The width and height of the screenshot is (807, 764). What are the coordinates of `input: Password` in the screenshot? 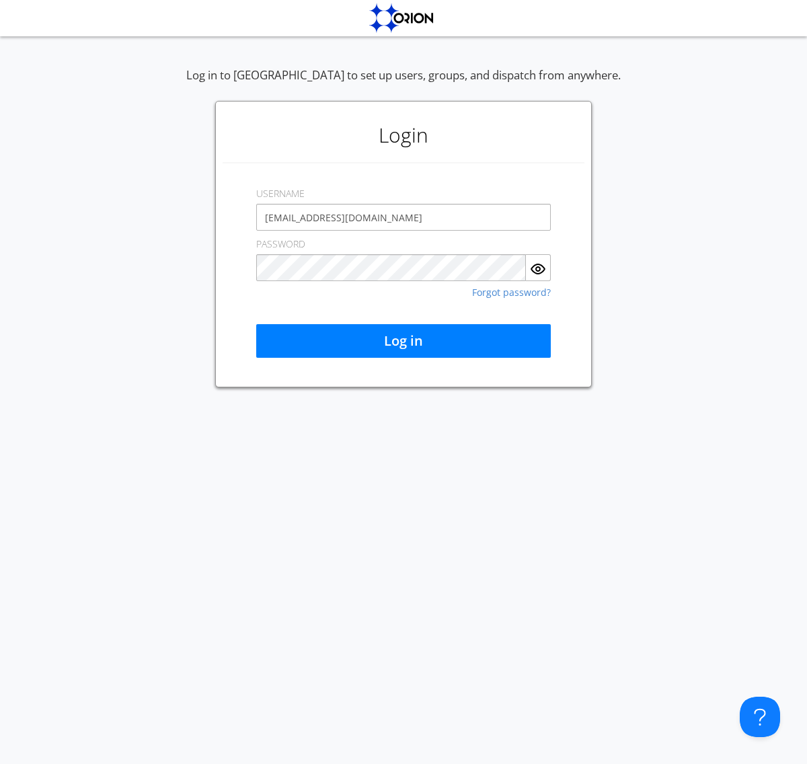 It's located at (391, 268).